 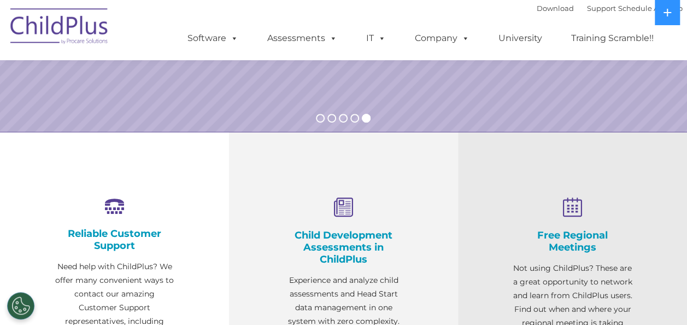 What do you see at coordinates (175, 121) in the screenshot?
I see `span: Phone number` at bounding box center [175, 121].